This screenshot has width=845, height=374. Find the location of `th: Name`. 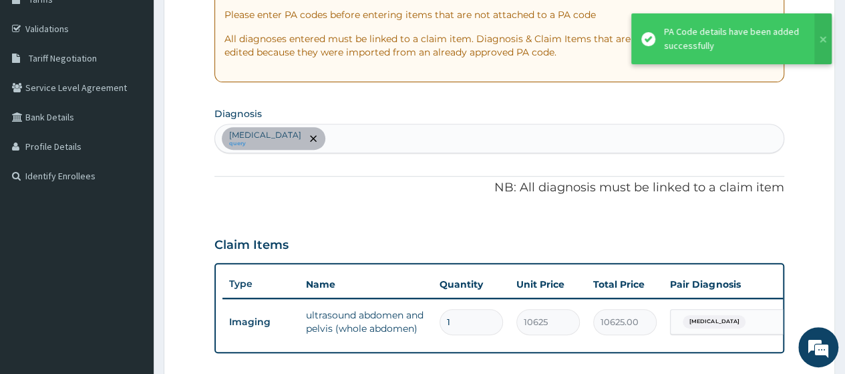

th: Name is located at coordinates (366, 284).